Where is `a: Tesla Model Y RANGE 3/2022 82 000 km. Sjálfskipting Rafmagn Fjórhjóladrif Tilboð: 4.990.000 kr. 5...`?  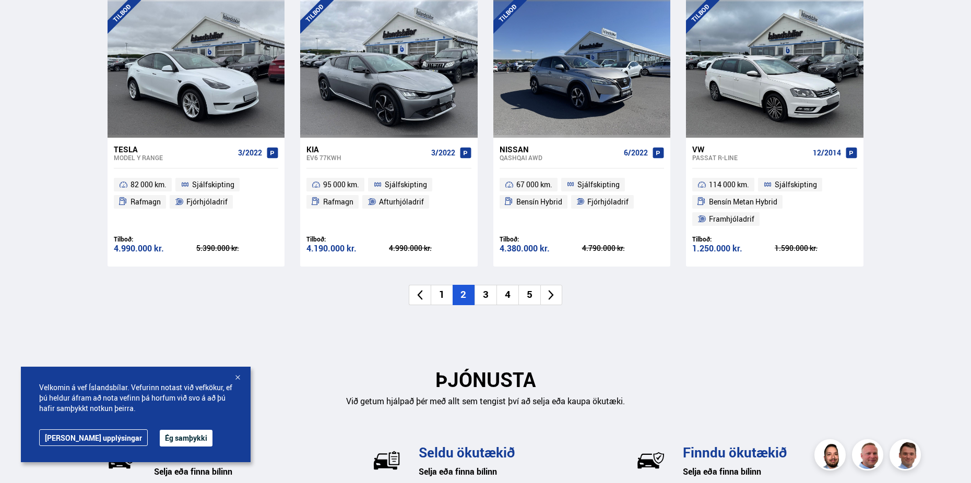 a: Tesla Model Y RANGE 3/2022 82 000 km. Sjálfskipting Rafmagn Fjórhjóladrif Tilboð: 4.990.000 kr. 5... is located at coordinates (196, 202).